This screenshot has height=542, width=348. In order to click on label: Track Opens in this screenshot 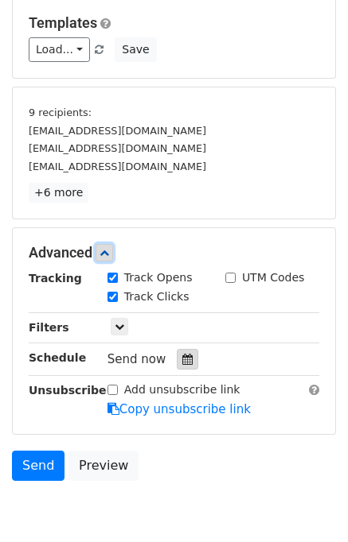, I will do `click(158, 278)`.